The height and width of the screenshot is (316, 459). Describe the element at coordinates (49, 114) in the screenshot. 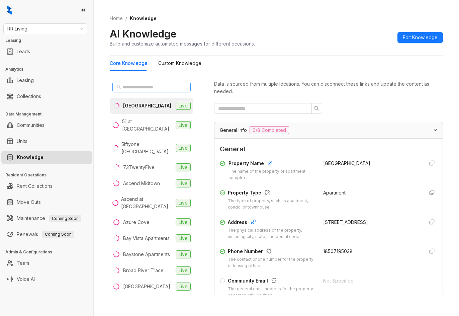

I see `h3: Data Management` at that location.